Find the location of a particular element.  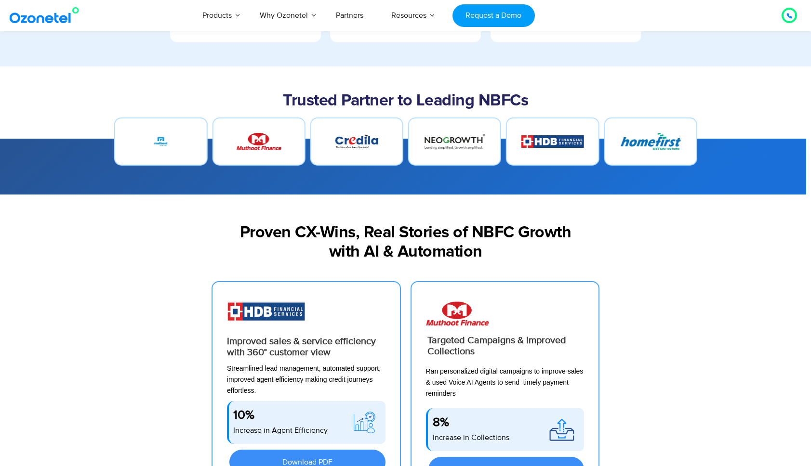

div: Improved sales & service efficiency with 360° customer view is located at coordinates (306, 347).